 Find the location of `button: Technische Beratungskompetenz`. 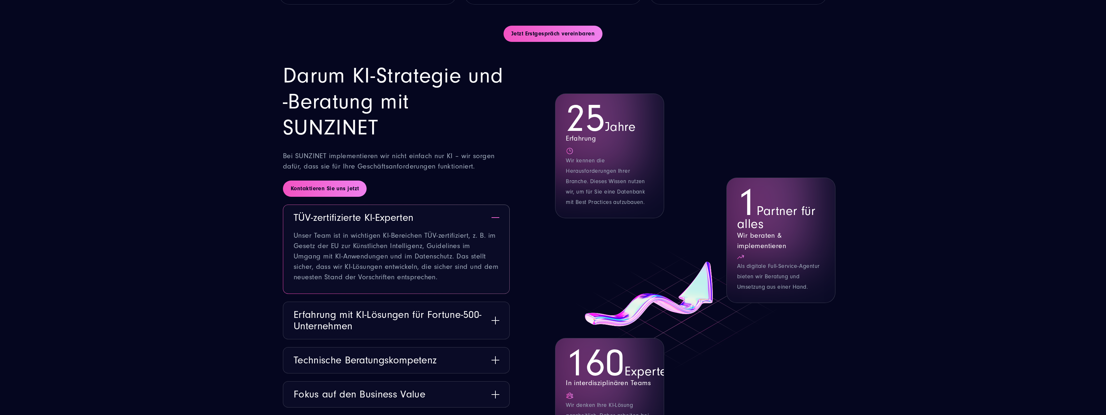

button: Technische Beratungskompetenz is located at coordinates (396, 360).